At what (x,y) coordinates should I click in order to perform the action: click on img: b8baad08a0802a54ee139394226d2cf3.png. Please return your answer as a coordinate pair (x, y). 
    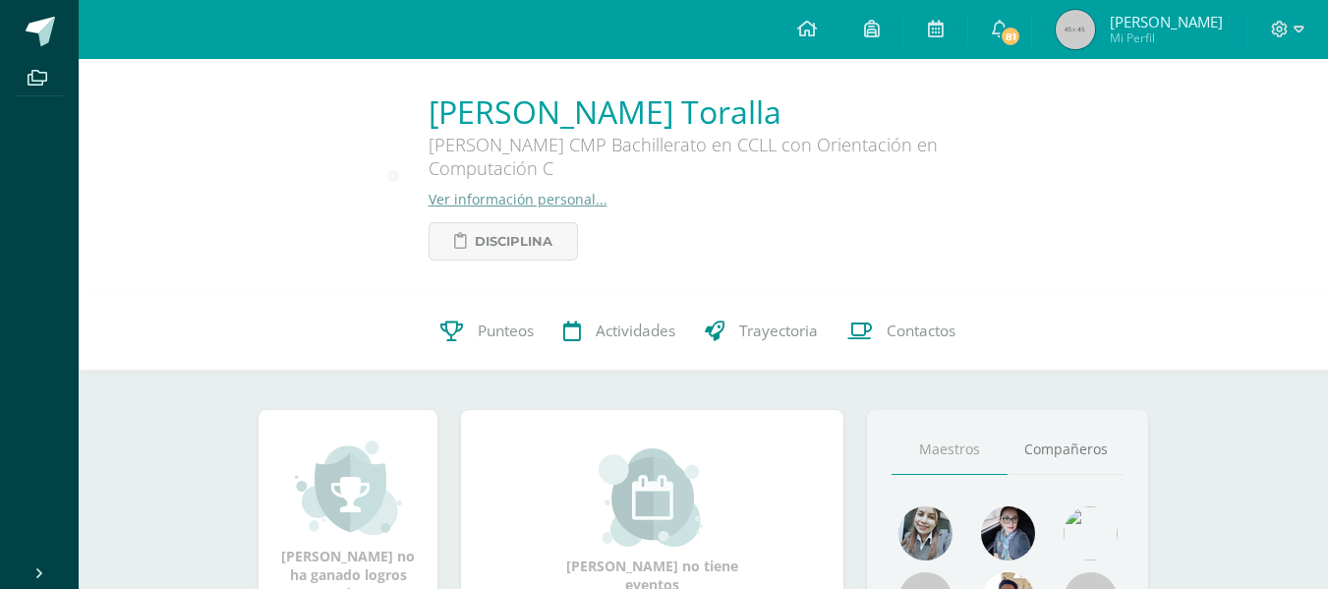
    Looking at the image, I should click on (1007, 533).